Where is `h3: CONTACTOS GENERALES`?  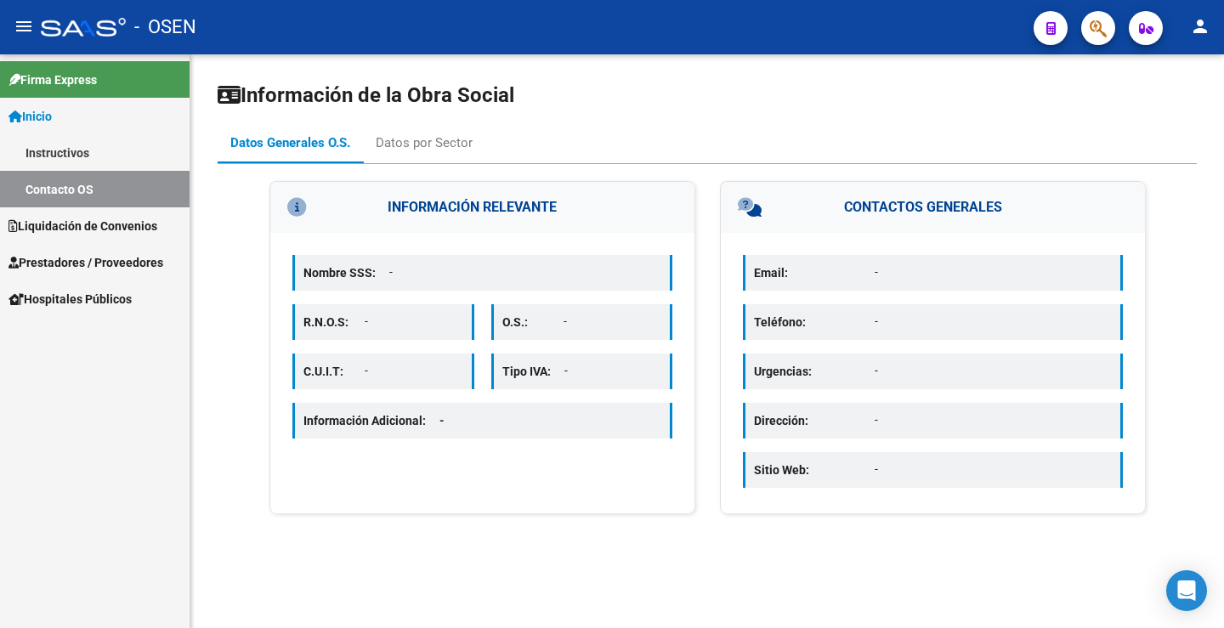
h3: CONTACTOS GENERALES is located at coordinates (933, 207).